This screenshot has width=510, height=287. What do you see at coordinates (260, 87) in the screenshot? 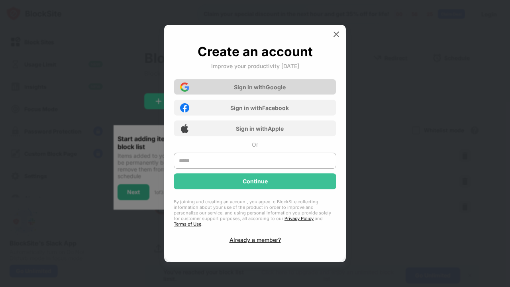
I see `div: Sign in with Google` at bounding box center [260, 87].